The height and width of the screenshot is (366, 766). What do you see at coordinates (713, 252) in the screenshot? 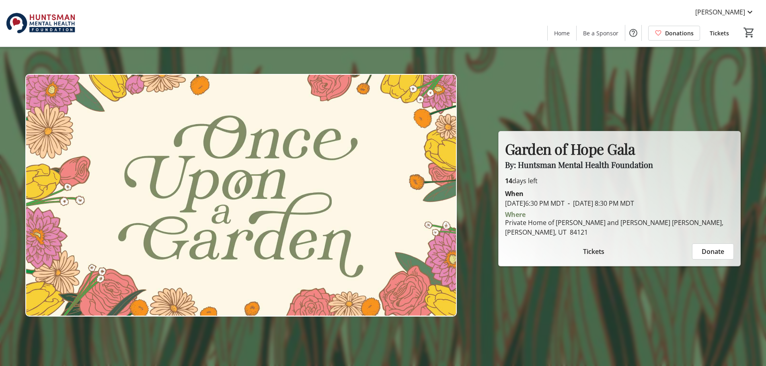
I see `button: Donate` at bounding box center [713, 252].